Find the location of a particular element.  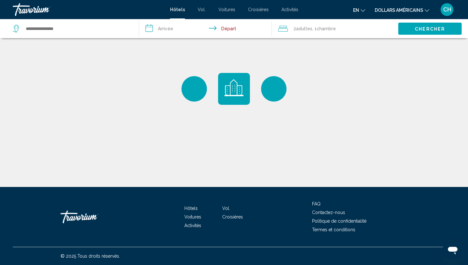

span: Adultes is located at coordinates (304, 29).